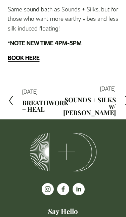 The height and width of the screenshot is (217, 126). What do you see at coordinates (45, 43) in the screenshot?
I see `strong: *NOTE NEW TIME 4PM-5PM` at bounding box center [45, 43].